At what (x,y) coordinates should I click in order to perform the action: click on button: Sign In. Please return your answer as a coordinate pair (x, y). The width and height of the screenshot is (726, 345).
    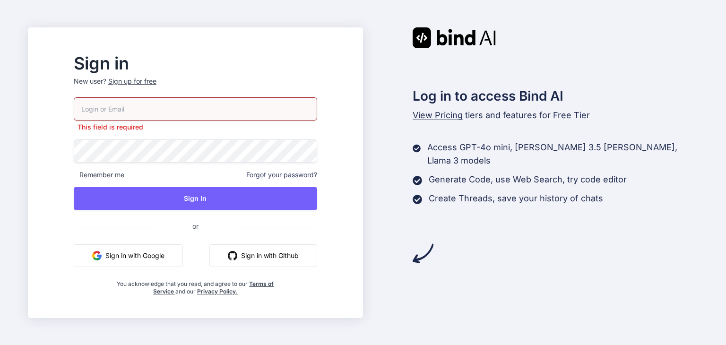
    Looking at the image, I should click on (195, 199).